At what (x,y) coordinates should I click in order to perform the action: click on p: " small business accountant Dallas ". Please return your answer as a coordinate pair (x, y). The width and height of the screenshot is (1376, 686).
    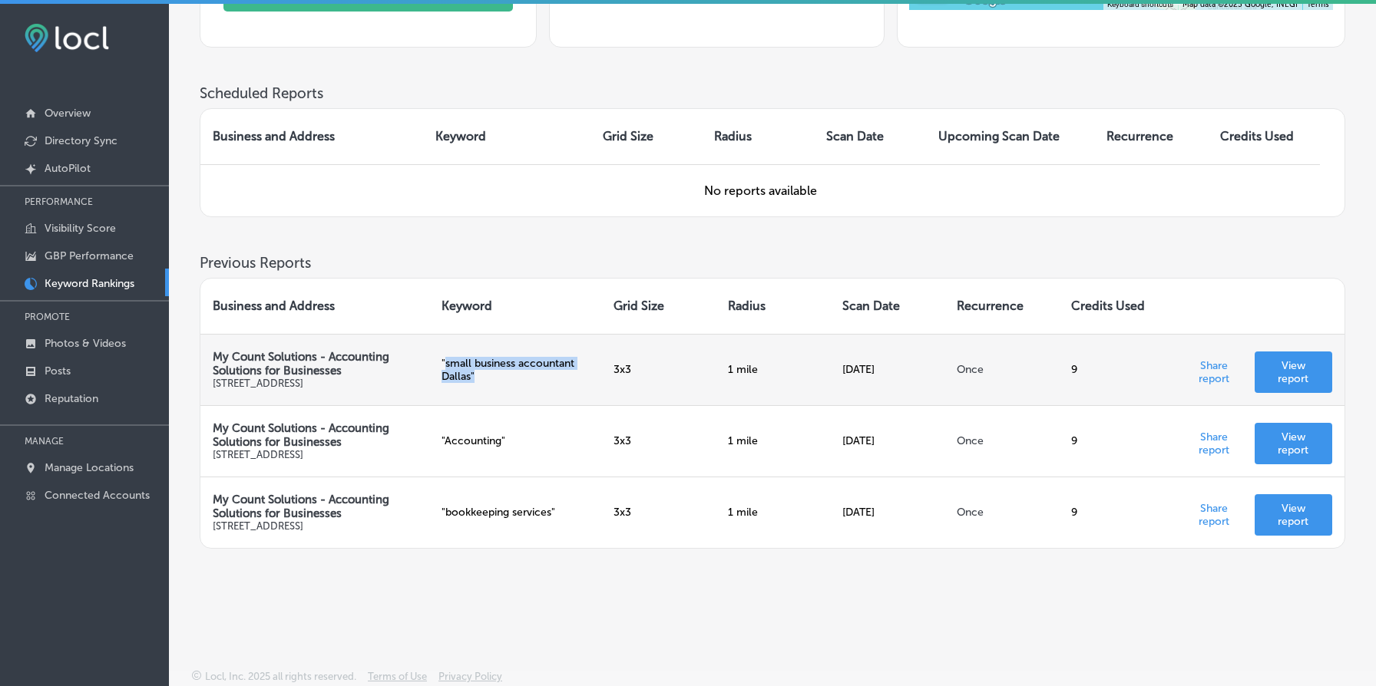
    Looking at the image, I should click on (515, 370).